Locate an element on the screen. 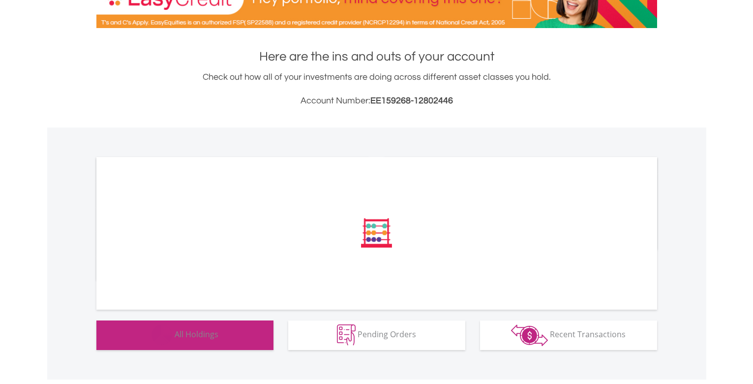 The image size is (753, 384). span: All Holdings is located at coordinates (196, 334).